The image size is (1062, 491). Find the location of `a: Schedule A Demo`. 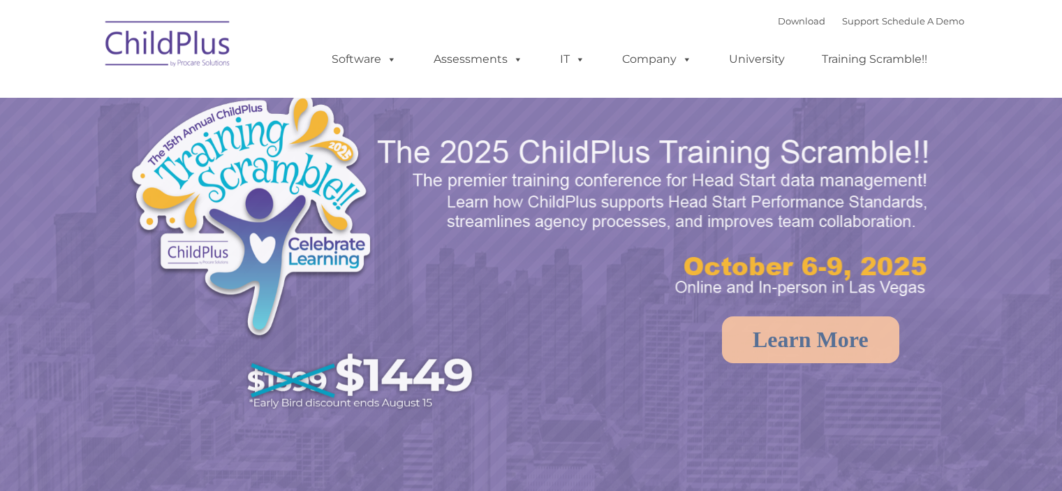

a: Schedule A Demo is located at coordinates (923, 21).